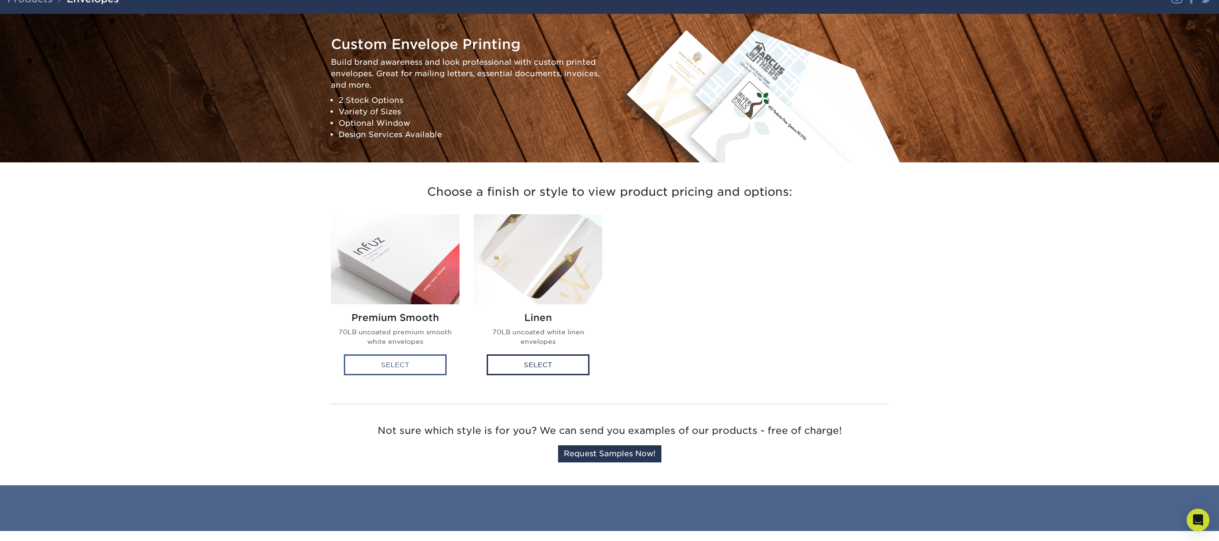 The width and height of the screenshot is (1219, 541). Describe the element at coordinates (467, 44) in the screenshot. I see `h1: Custom Envelope Printing` at that location.